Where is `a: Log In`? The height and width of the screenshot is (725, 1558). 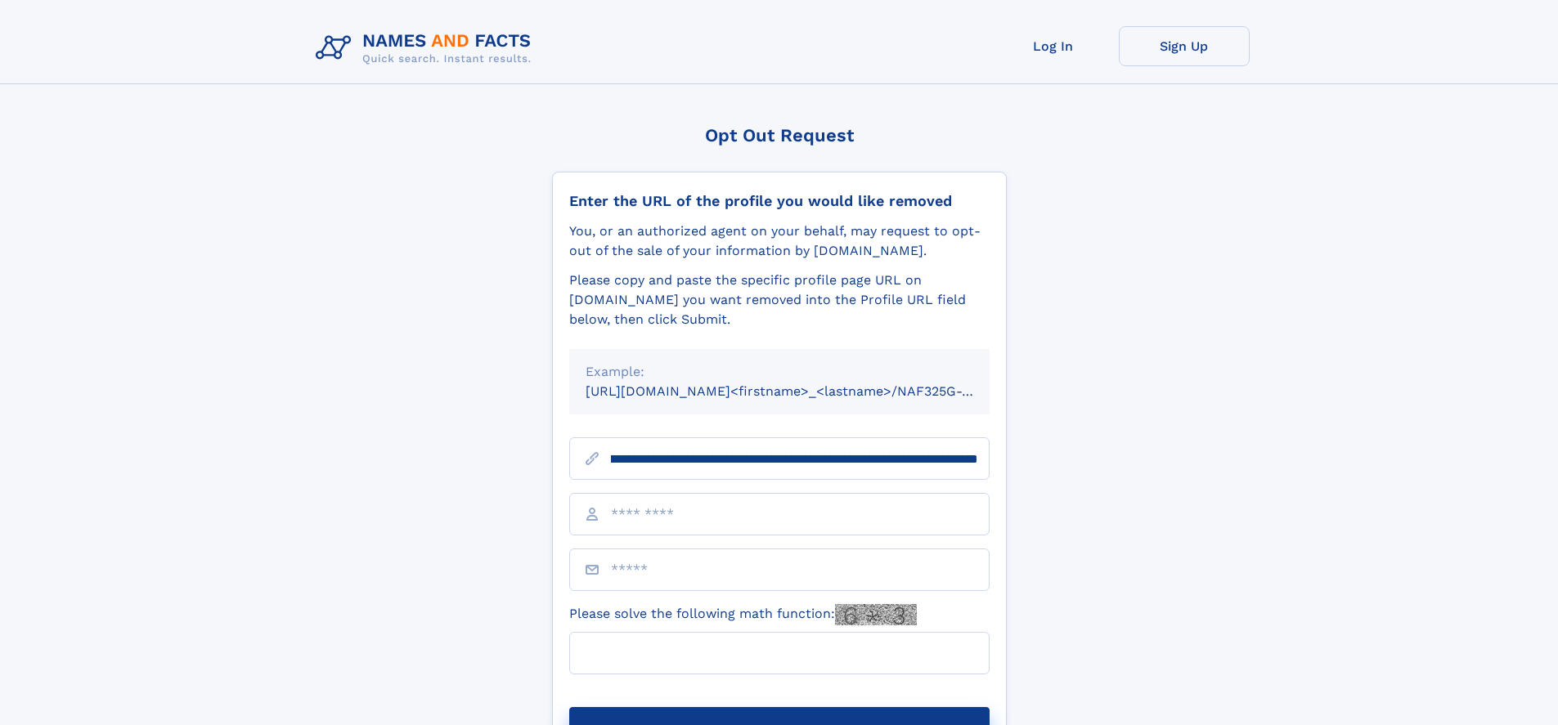 a: Log In is located at coordinates (1053, 46).